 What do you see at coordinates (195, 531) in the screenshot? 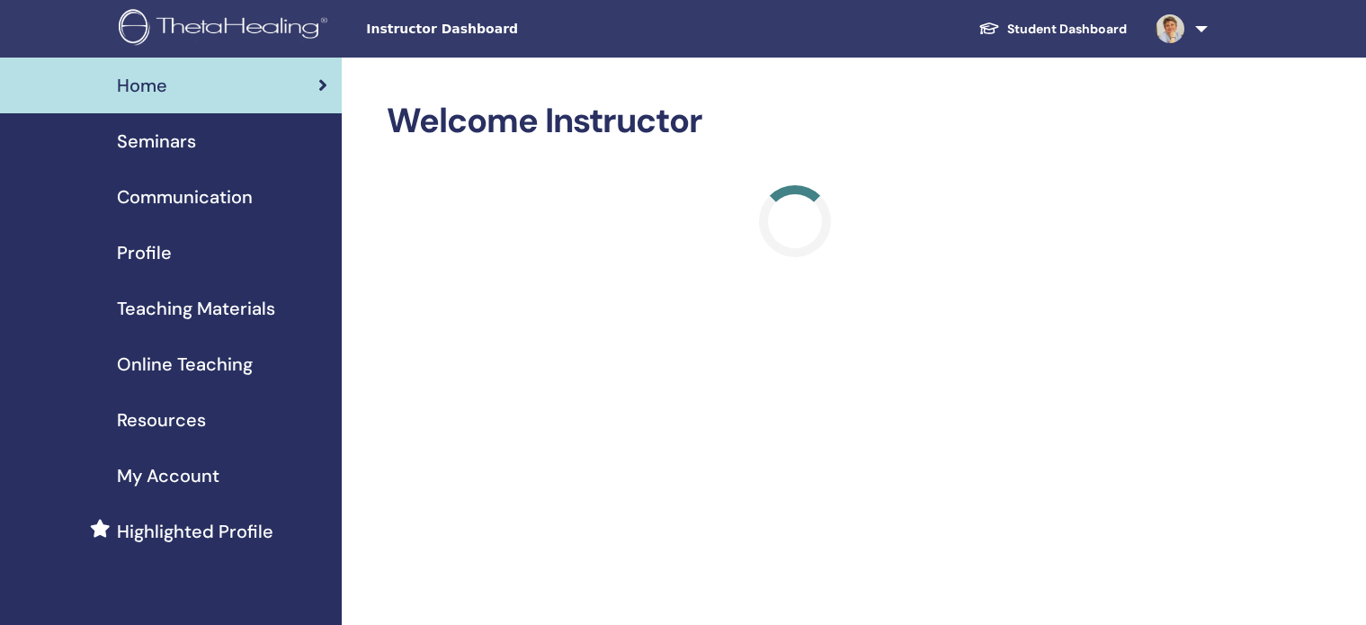
I see `span: Highlighted Profile` at bounding box center [195, 531].